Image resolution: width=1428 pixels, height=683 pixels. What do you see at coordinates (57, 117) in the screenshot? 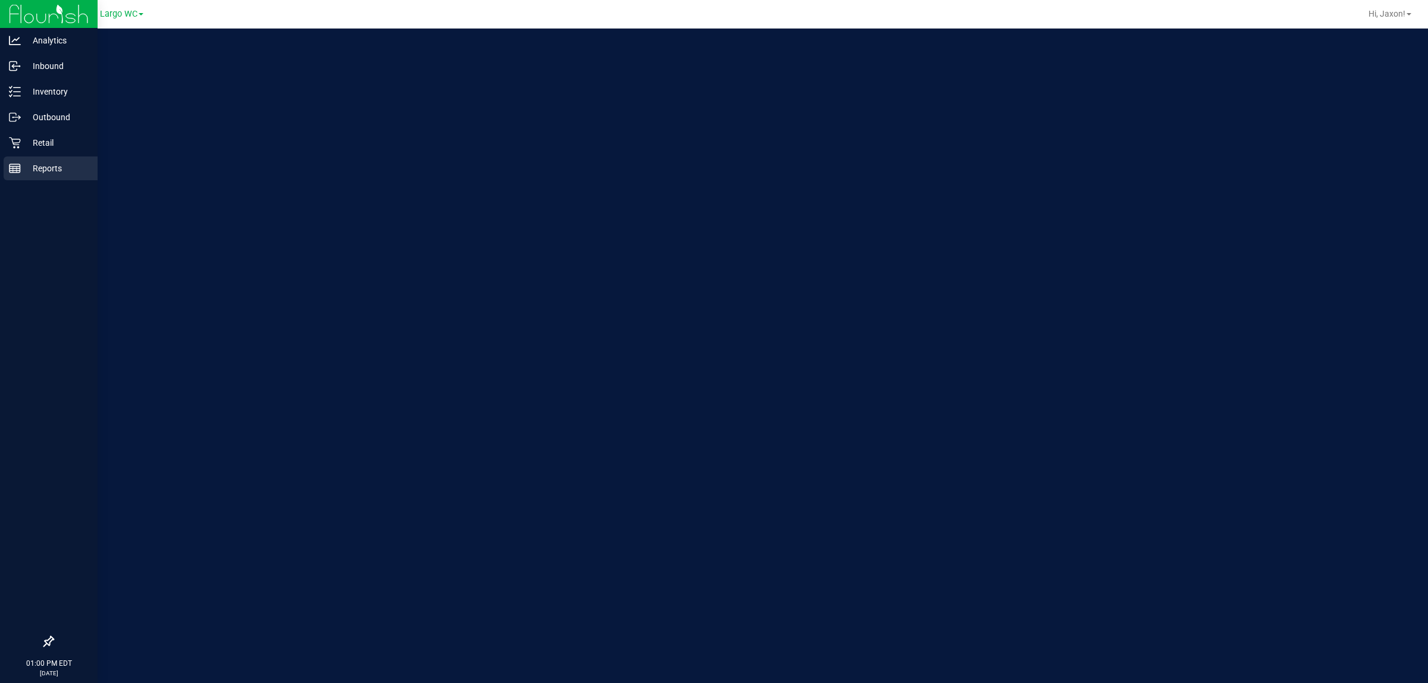
I see `p: Outbound` at bounding box center [57, 117].